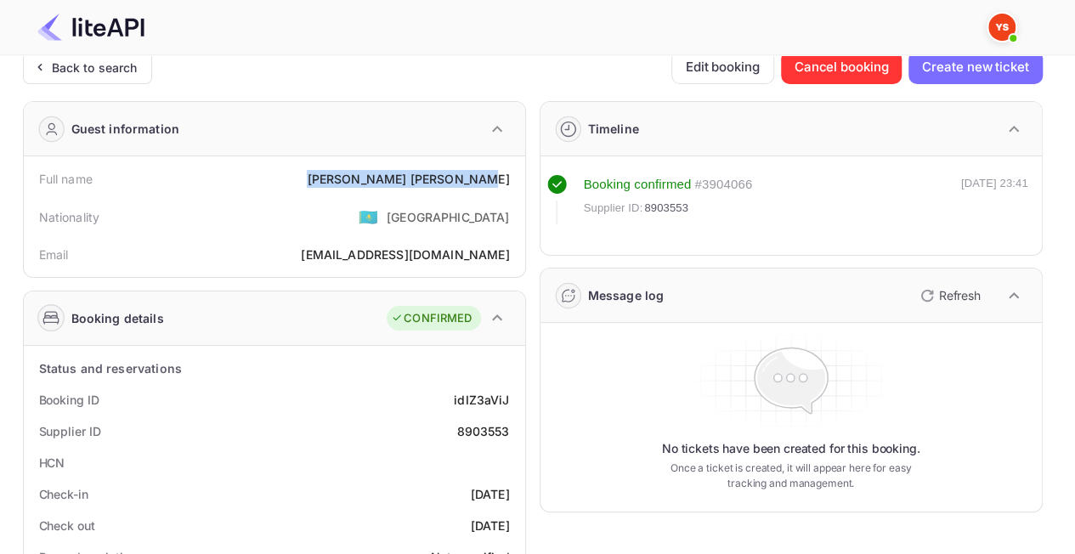 The image size is (1075, 554). What do you see at coordinates (70, 217) in the screenshot?
I see `div: Nationality` at bounding box center [70, 217].